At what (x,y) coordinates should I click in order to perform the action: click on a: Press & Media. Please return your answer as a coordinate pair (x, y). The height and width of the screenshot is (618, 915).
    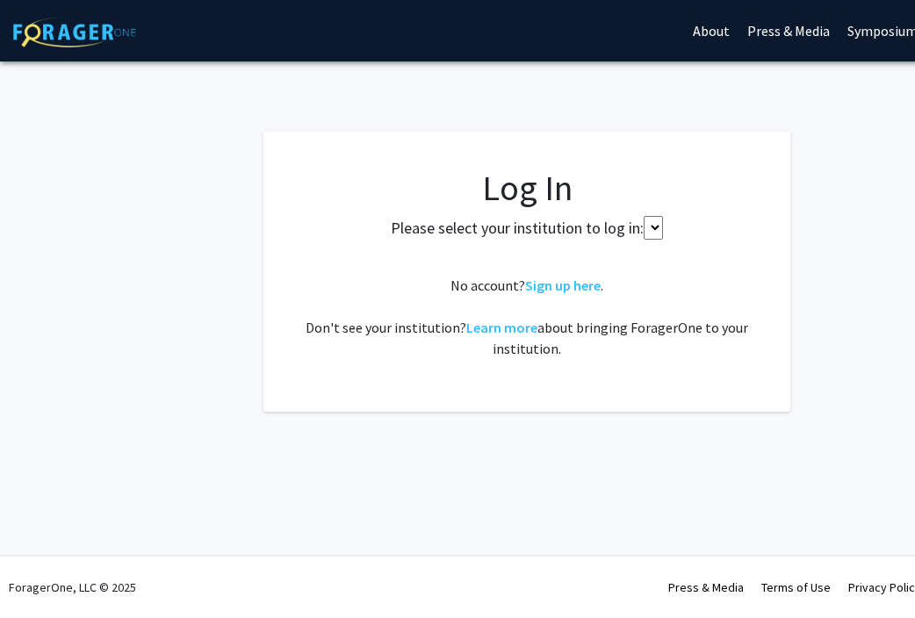
    Looking at the image, I should click on (706, 588).